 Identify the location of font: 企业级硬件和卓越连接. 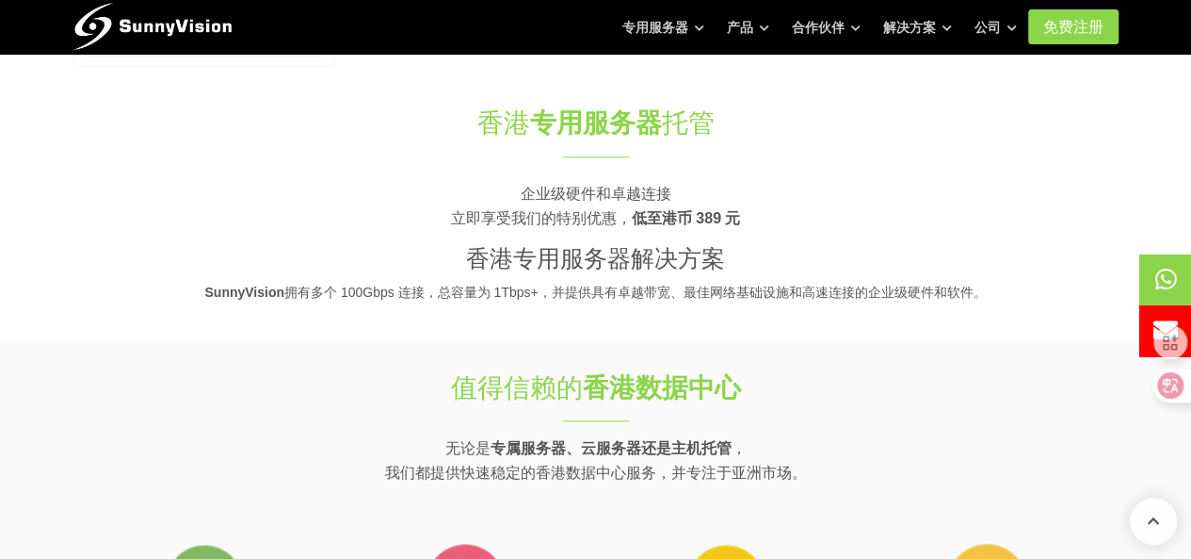
(596, 193).